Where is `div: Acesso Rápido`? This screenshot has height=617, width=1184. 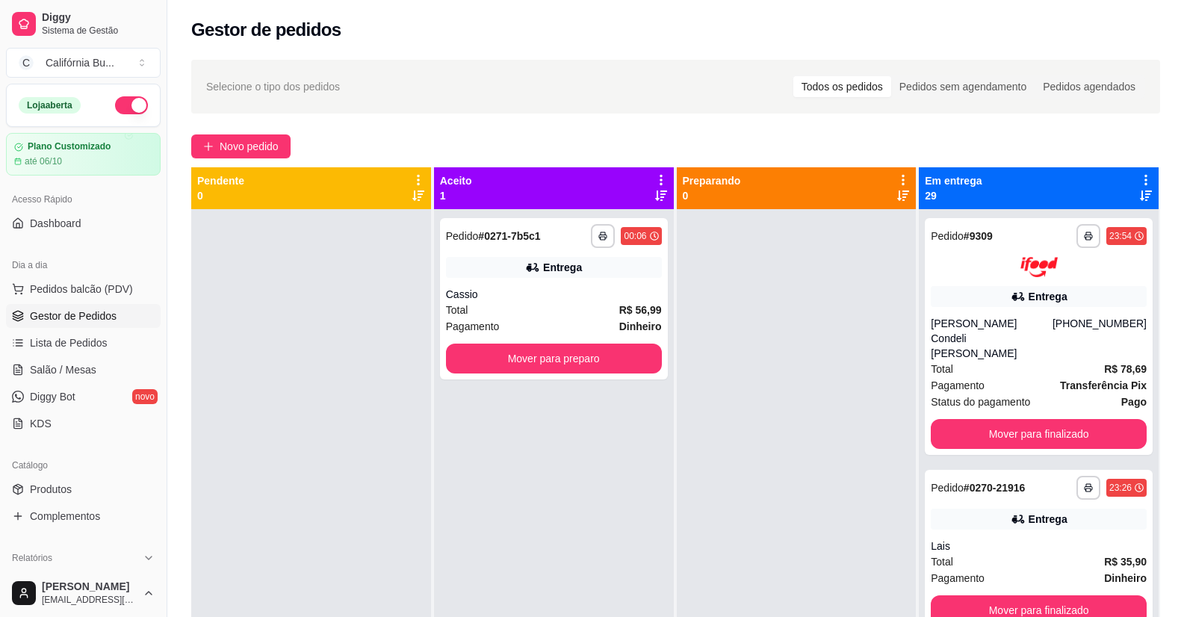
div: Acesso Rápido is located at coordinates (83, 200).